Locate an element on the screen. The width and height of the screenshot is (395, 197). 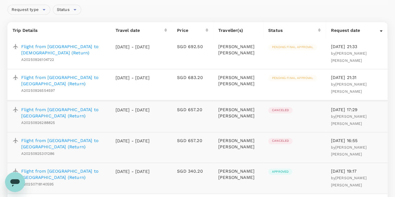
span: Request type is located at coordinates (25, 10).